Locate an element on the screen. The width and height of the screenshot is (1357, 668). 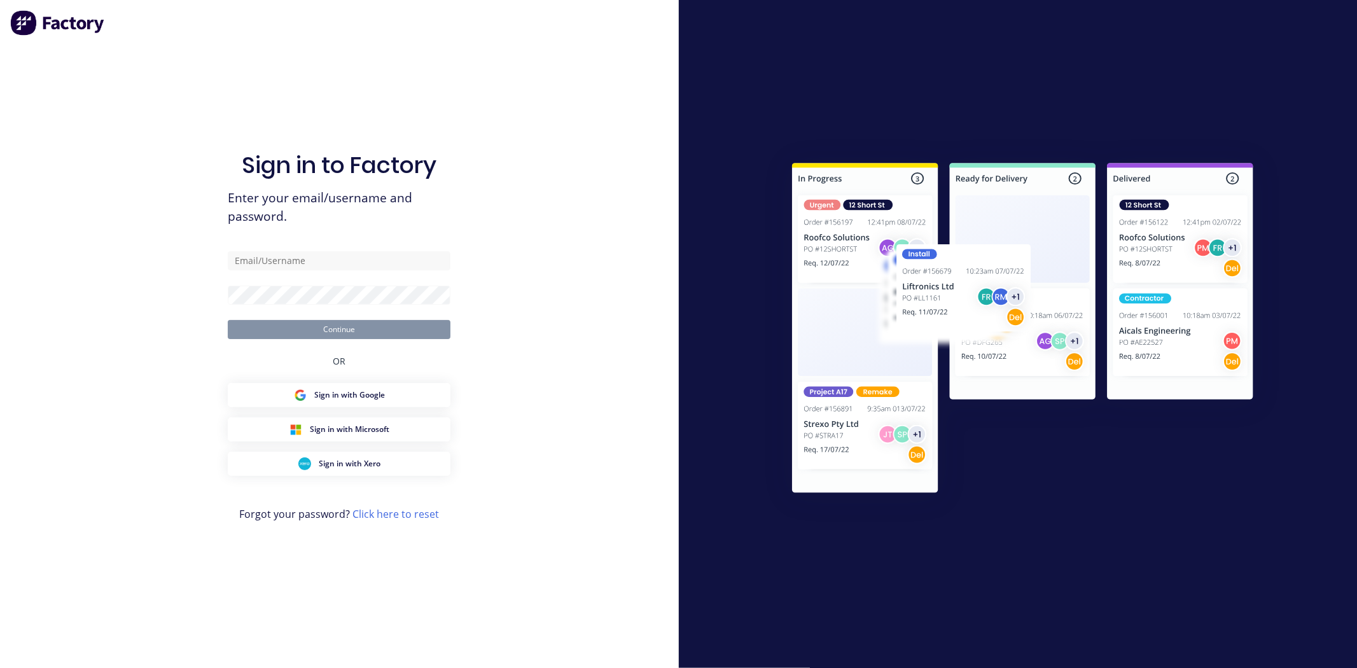
span: Sign in with Xero is located at coordinates (349, 464).